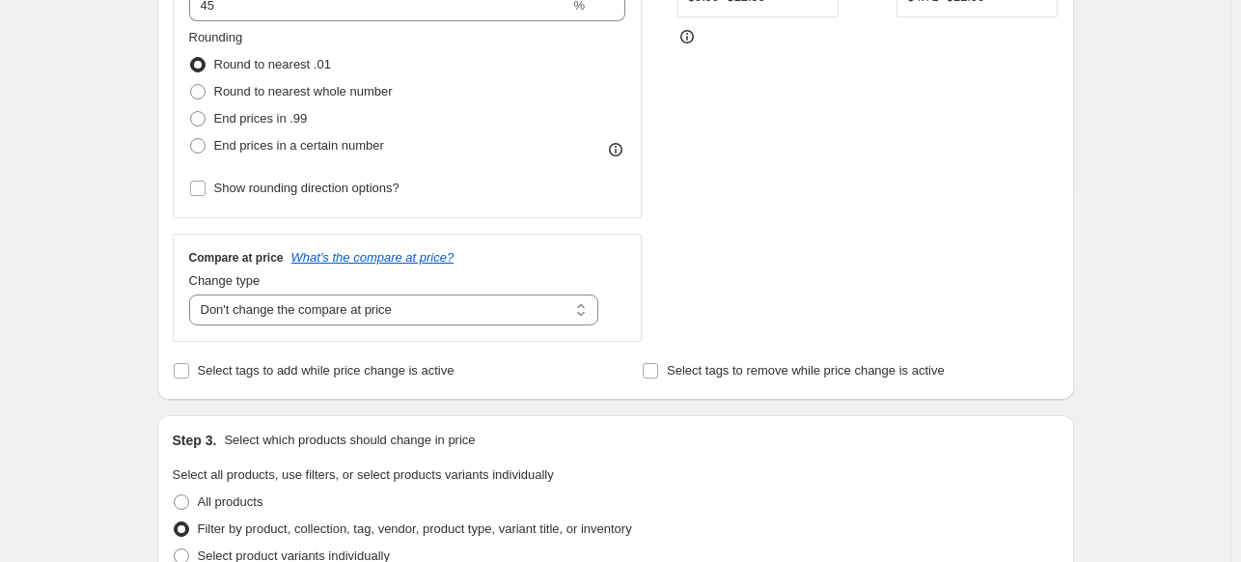 The image size is (1241, 562). Describe the element at coordinates (216, 37) in the screenshot. I see `span: Rounding` at that location.